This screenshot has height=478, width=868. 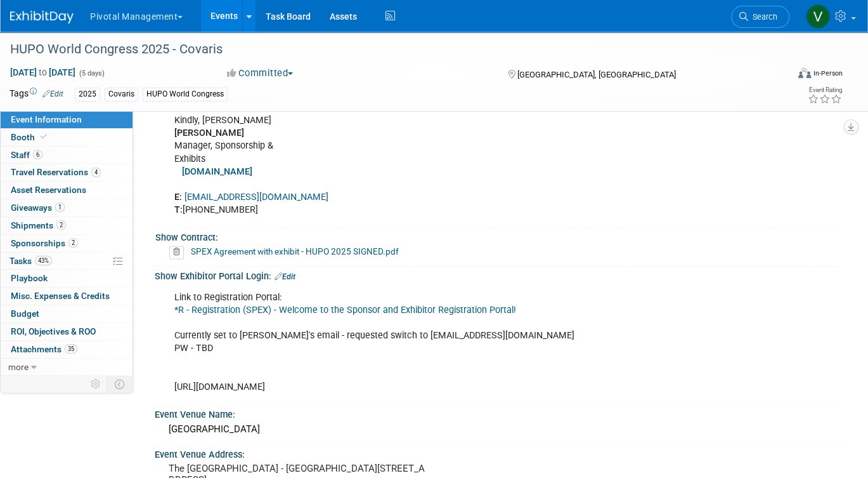 I want to click on a: Tasks43%, so click(x=67, y=261).